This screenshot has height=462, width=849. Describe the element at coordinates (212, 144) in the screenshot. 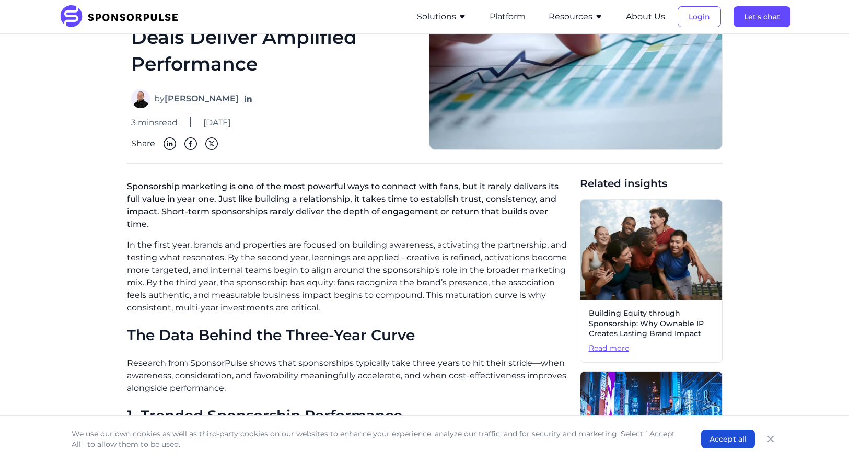

I see `img: Twitter` at that location.